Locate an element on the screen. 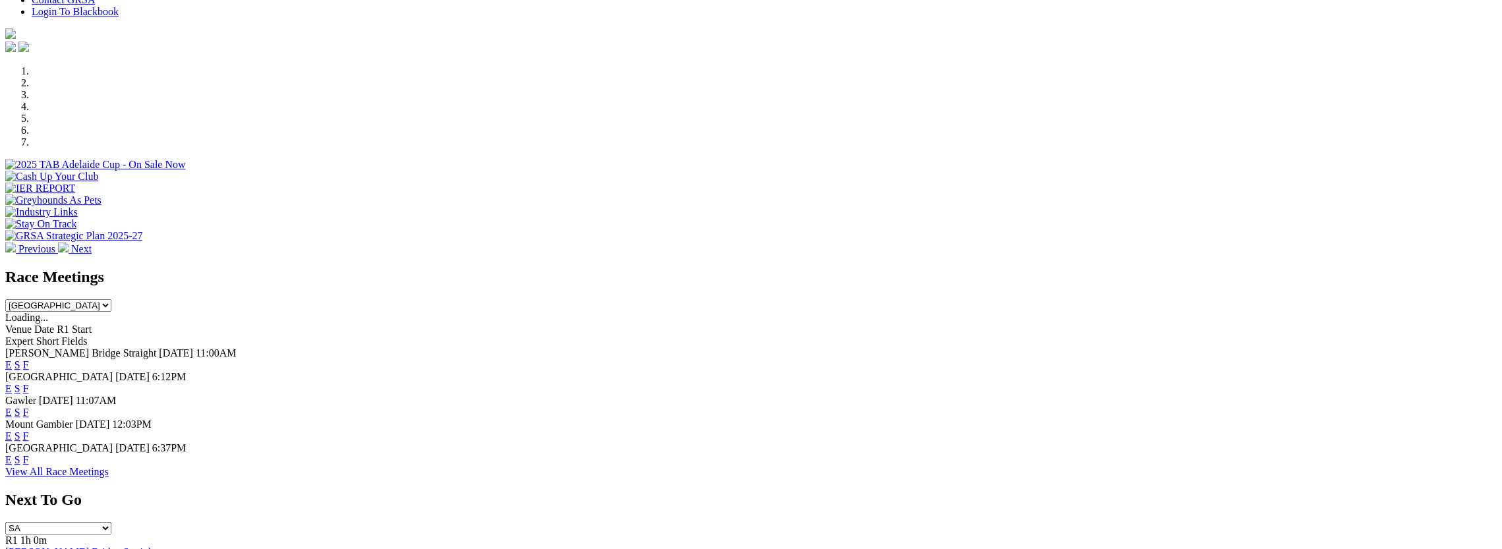 Image resolution: width=1502 pixels, height=549 pixels. a: View All Race Meetings is located at coordinates (57, 471).